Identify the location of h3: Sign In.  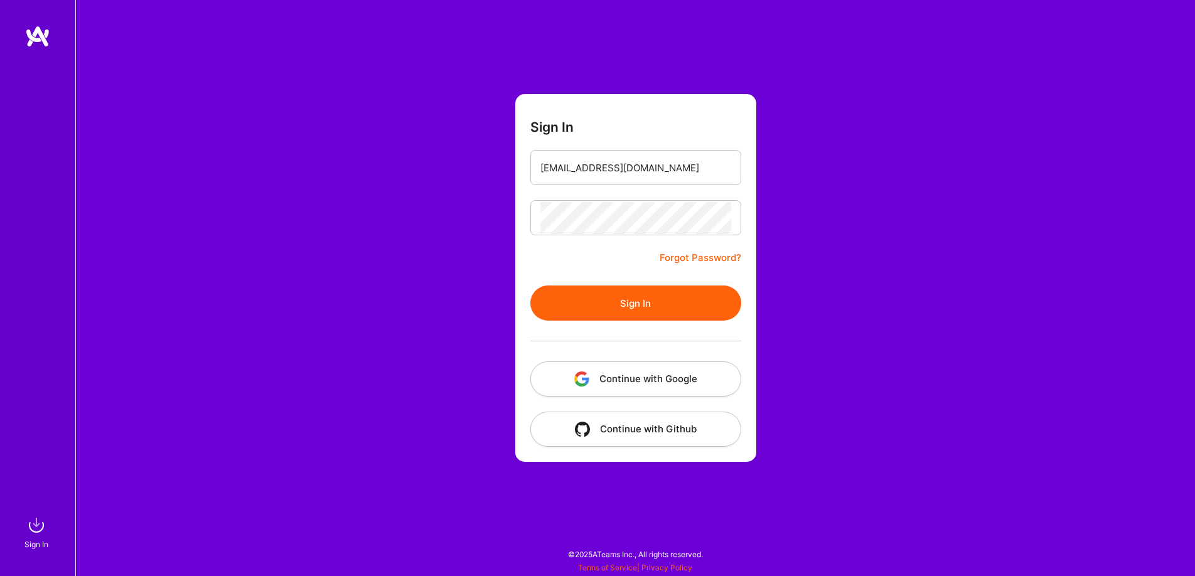
(552, 127).